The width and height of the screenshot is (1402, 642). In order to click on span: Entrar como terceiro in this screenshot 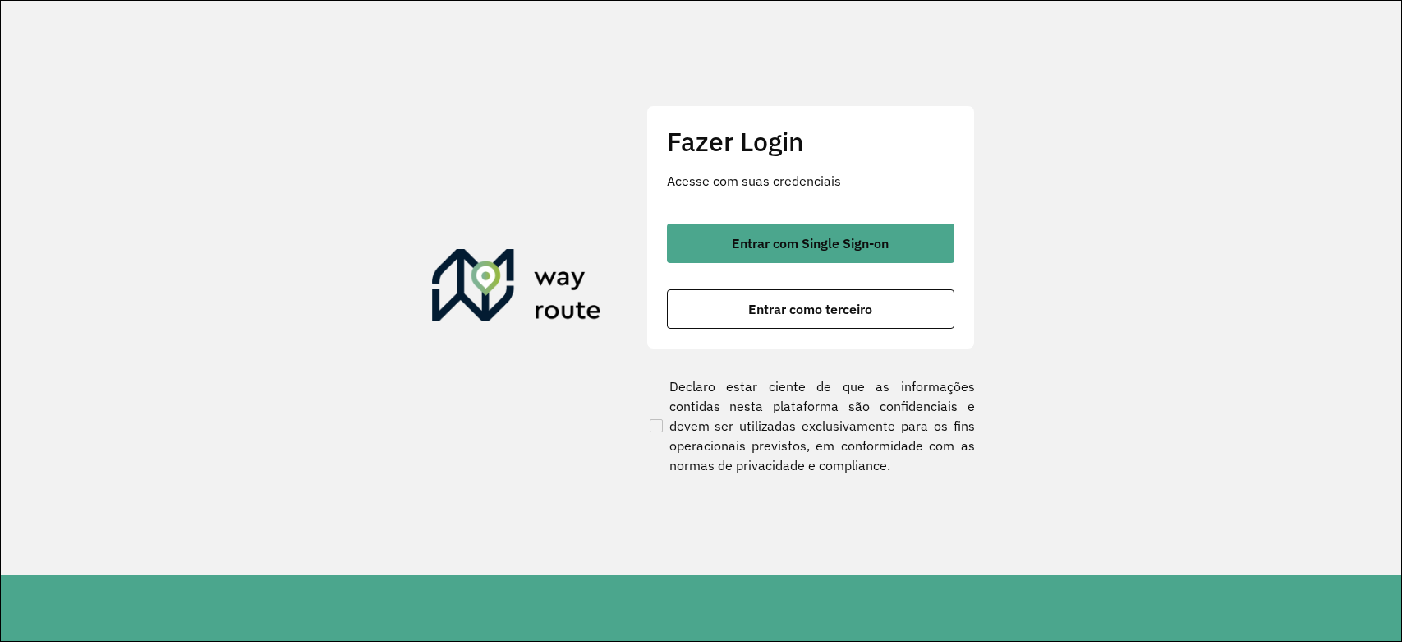, I will do `click(810, 309)`.